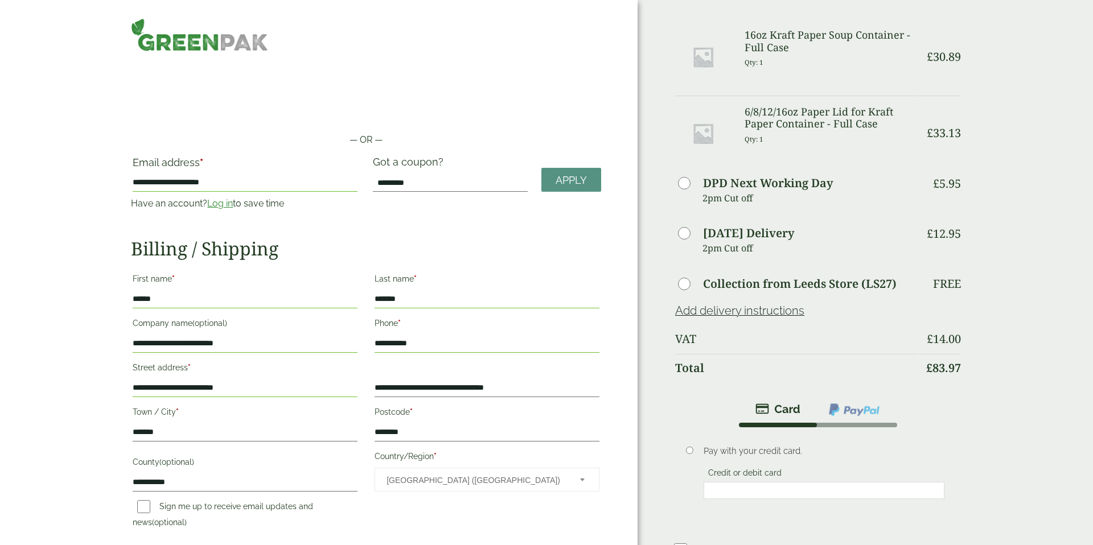 This screenshot has width=1093, height=545. Describe the element at coordinates (366, 249) in the screenshot. I see `h2: Billing / Shipping` at that location.